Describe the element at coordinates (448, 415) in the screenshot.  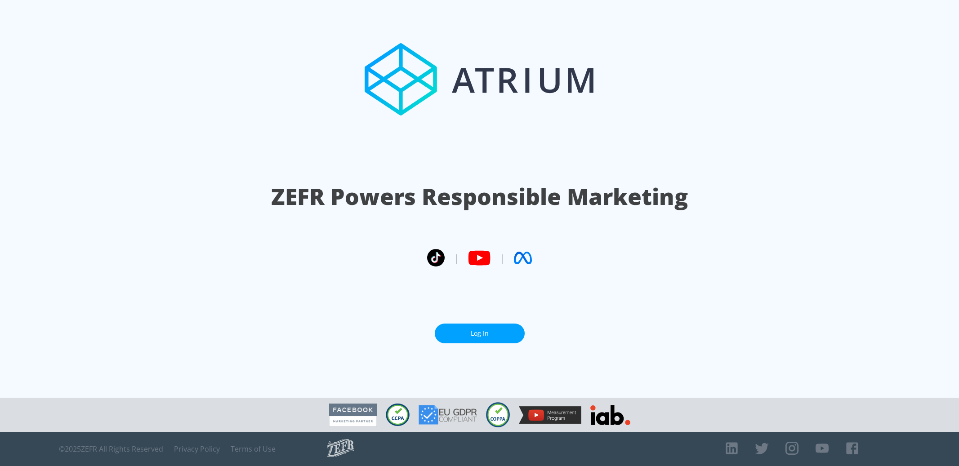
I see `img: GDPR Compliant` at that location.